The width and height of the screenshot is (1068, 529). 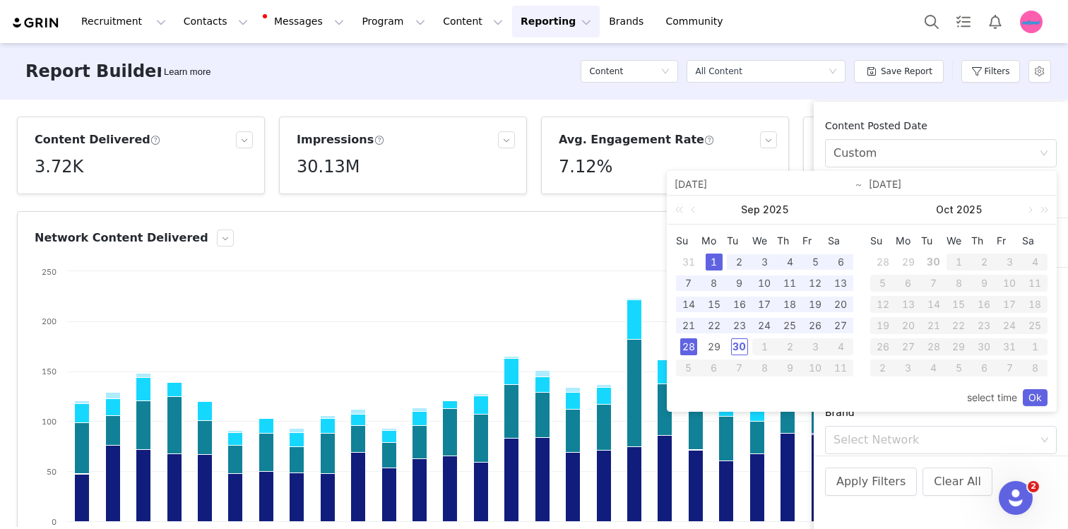 I want to click on button: Program, so click(x=393, y=21).